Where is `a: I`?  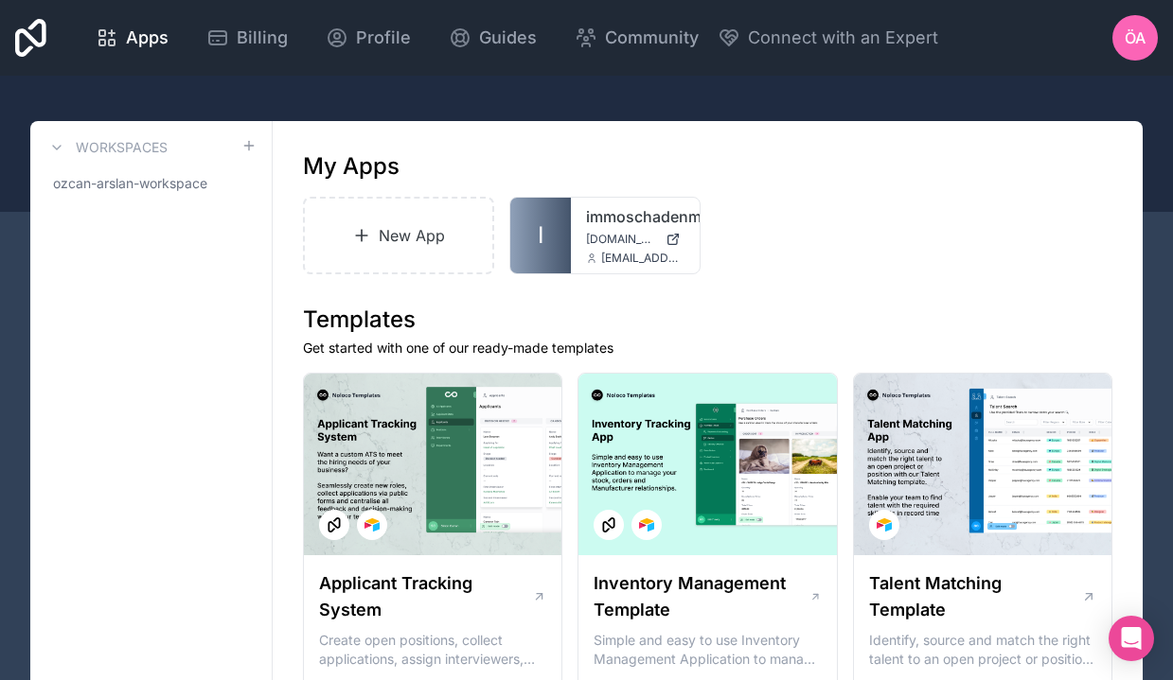 a: I is located at coordinates (540, 236).